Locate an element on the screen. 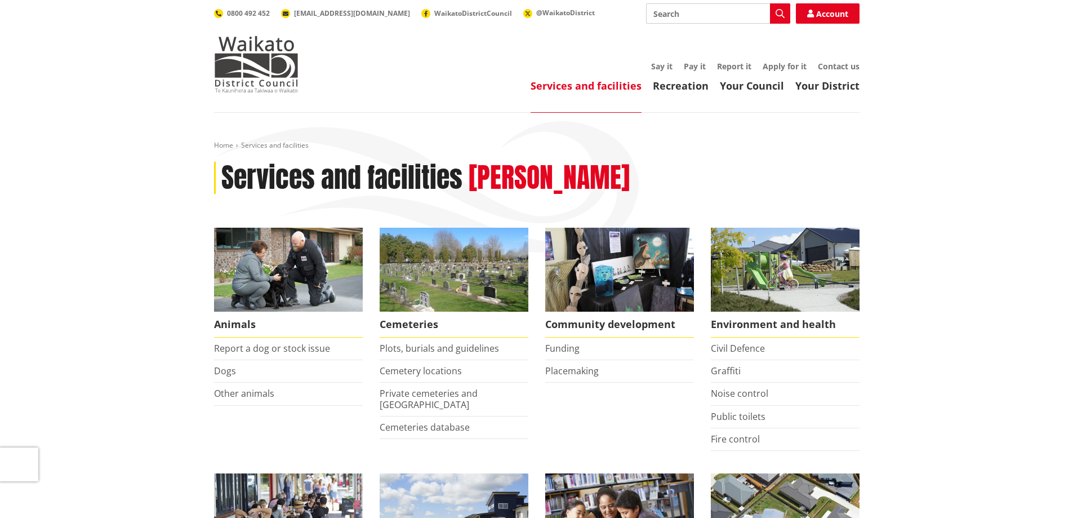  a: New housing in Pokeno Environment and health is located at coordinates (786, 282).